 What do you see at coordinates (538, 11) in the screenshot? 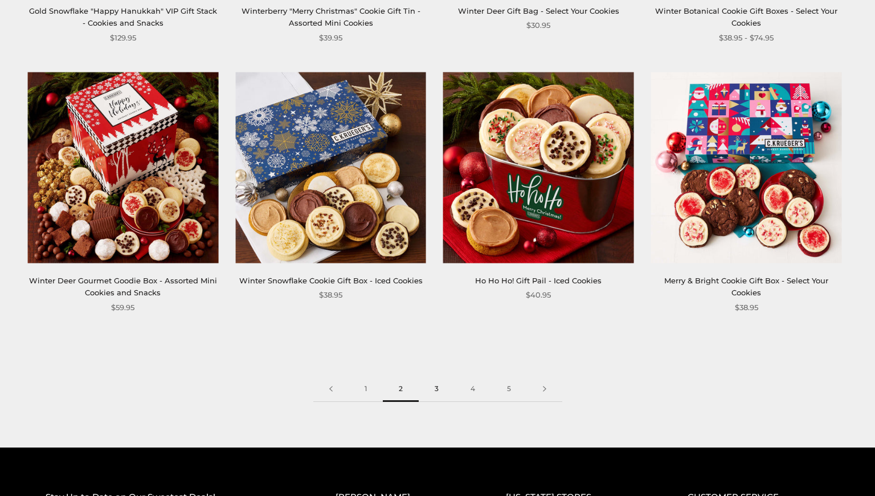
I see `a: Winter Deer Gift Bag - Select Your Cookies` at bounding box center [538, 11].